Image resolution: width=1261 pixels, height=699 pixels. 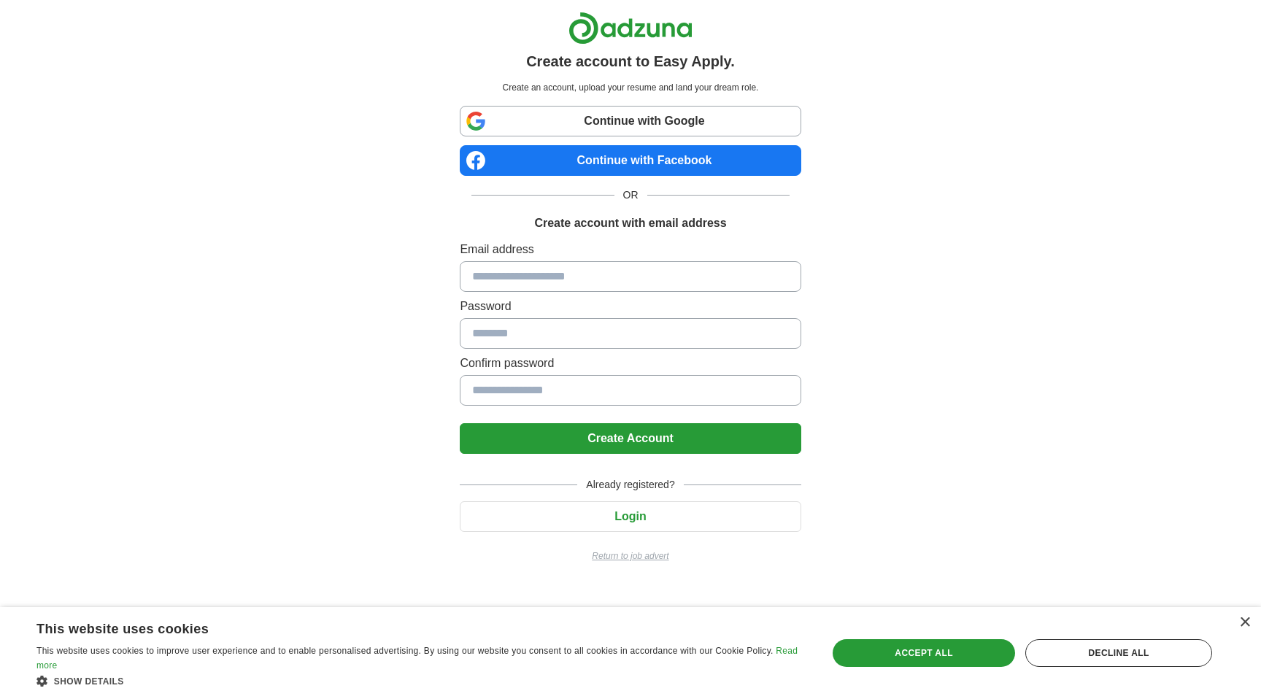 I want to click on button: Create Account, so click(x=630, y=439).